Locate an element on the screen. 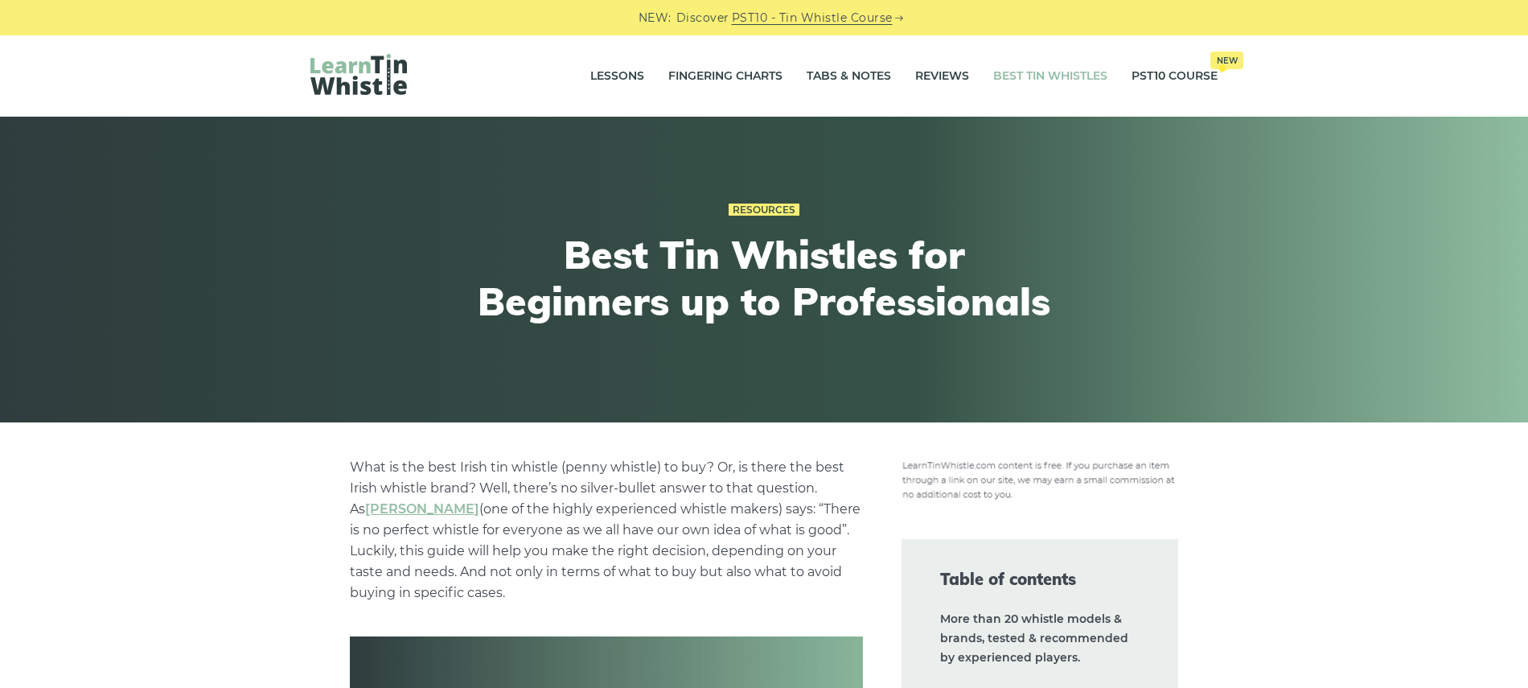 The width and height of the screenshot is (1528, 688). a: Tabs & Notes is located at coordinates (849, 76).